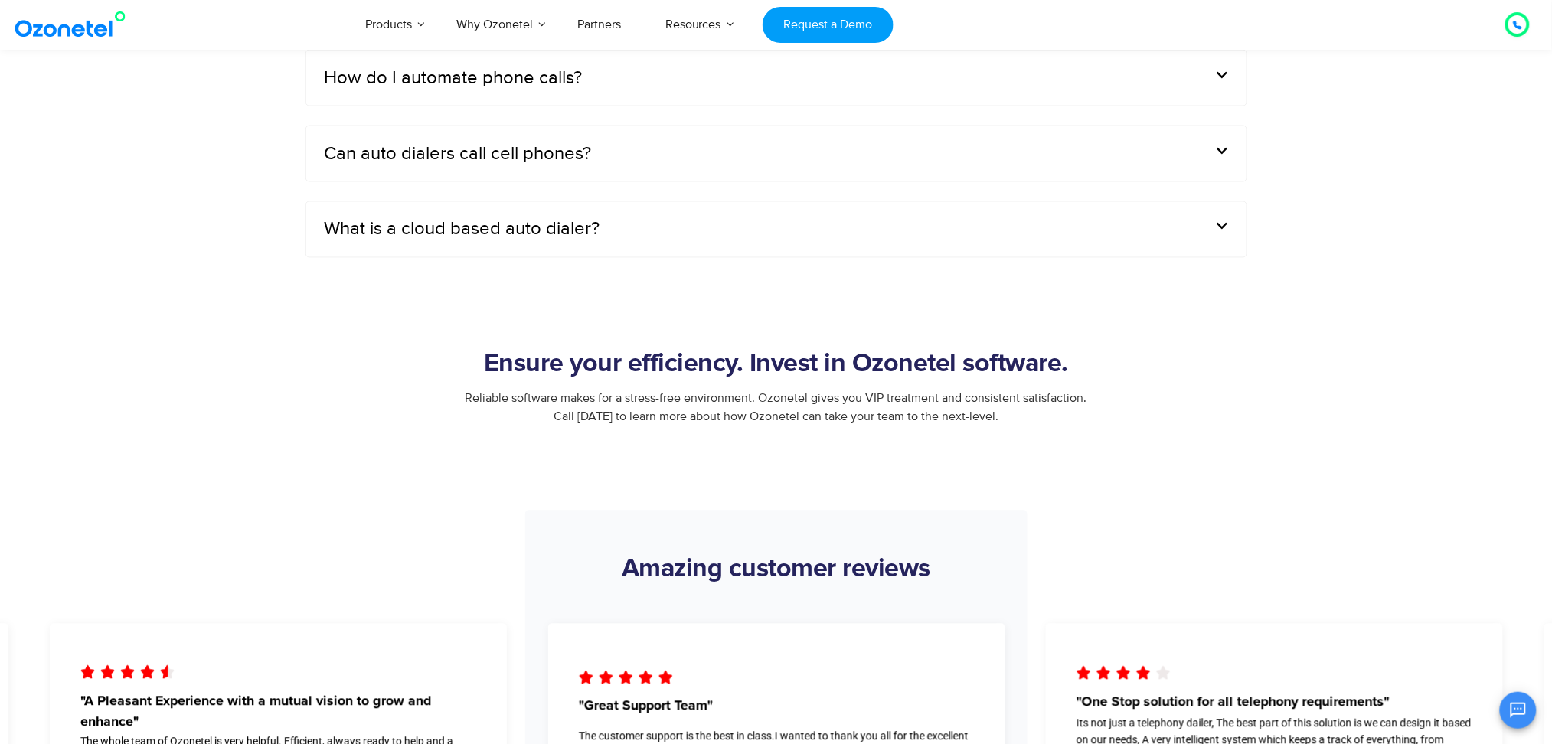  What do you see at coordinates (776, 78) in the screenshot?
I see `div: How do I automate phone calls?` at bounding box center [776, 78].